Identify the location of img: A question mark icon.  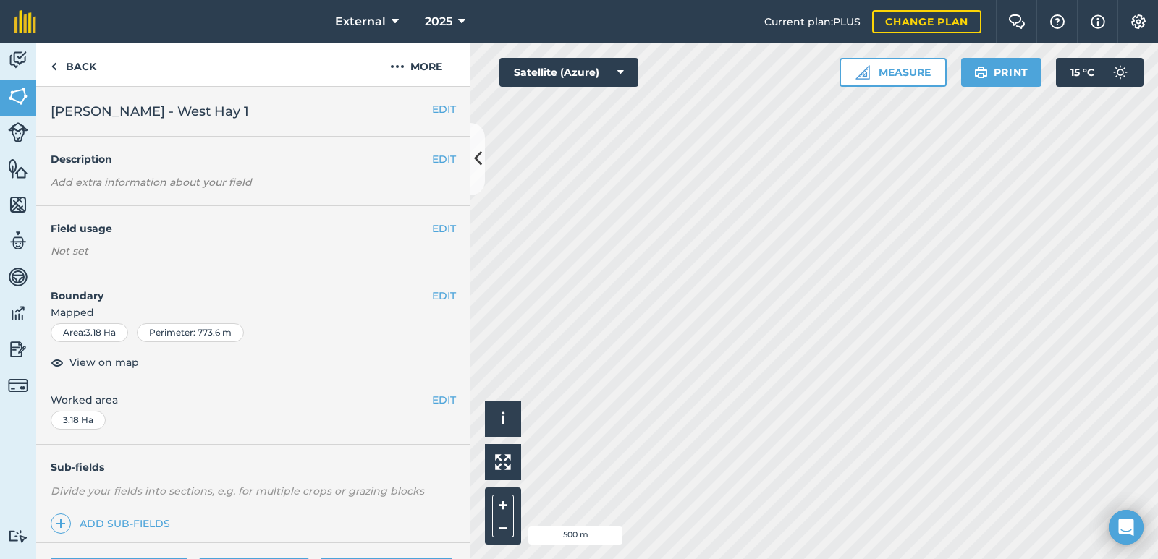
(1057, 22).